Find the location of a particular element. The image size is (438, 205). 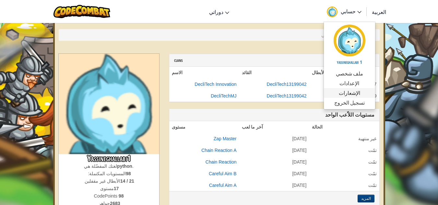

a: دوراتي is located at coordinates (219, 12).